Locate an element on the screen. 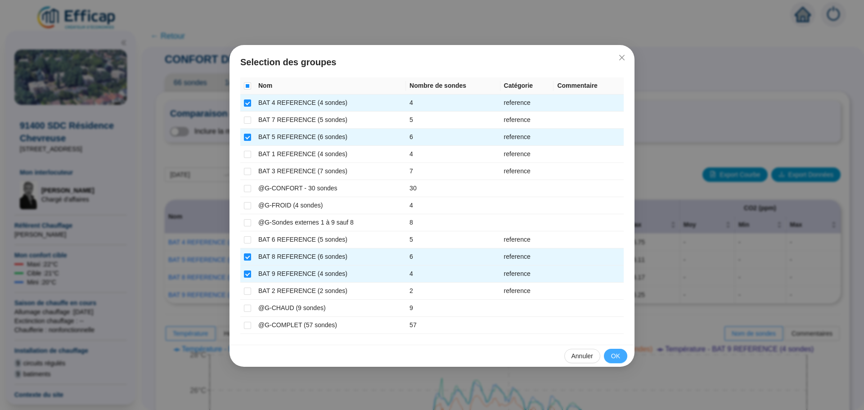  td: @G-CONFORT - 30 sondes is located at coordinates (330, 189).